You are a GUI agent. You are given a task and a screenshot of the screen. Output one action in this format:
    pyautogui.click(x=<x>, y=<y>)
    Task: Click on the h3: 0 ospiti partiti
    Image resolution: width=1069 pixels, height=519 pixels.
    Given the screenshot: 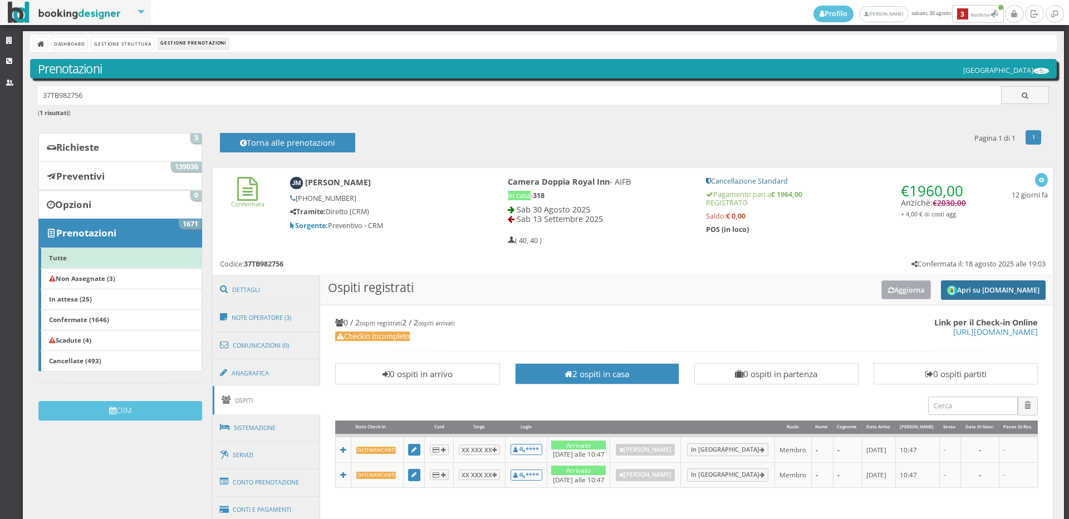 What is the action you would take?
    pyautogui.click(x=955, y=374)
    